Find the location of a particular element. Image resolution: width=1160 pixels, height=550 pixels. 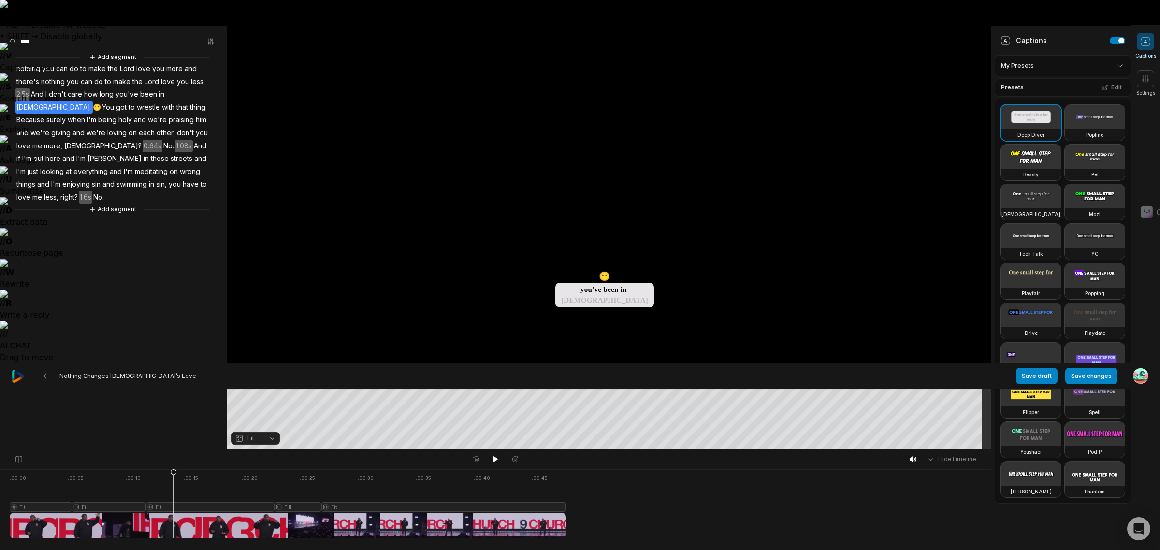

h3: Phantom is located at coordinates (1094, 491).